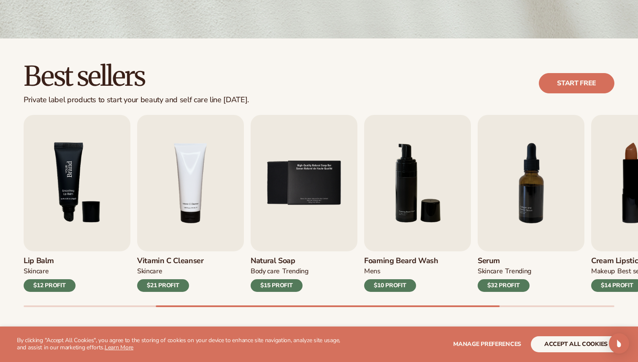 The width and height of the screenshot is (638, 362). Describe the element at coordinates (163, 285) in the screenshot. I see `div: $21 PROFIT` at that location.